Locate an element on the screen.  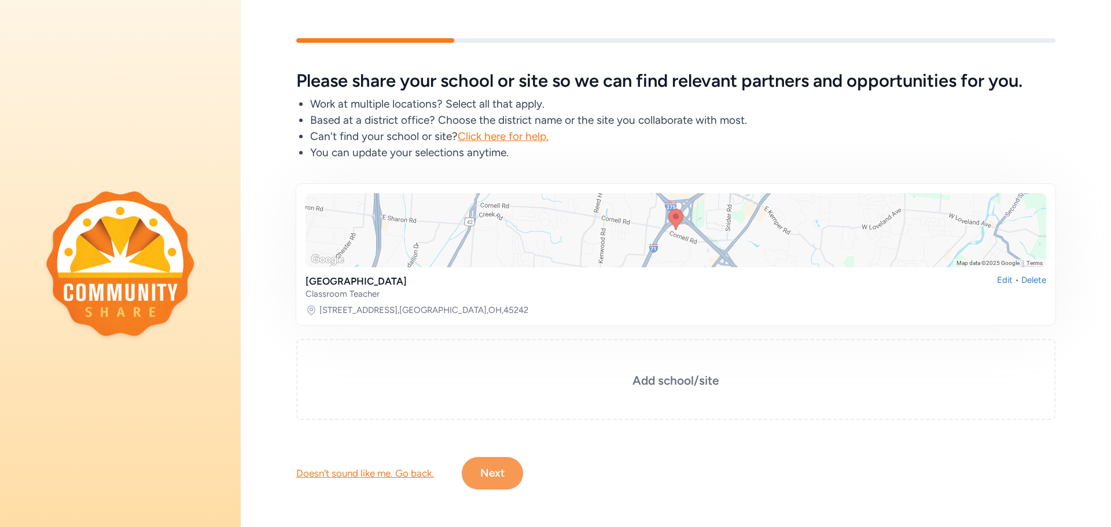
span: Click here for help. is located at coordinates (503, 136).